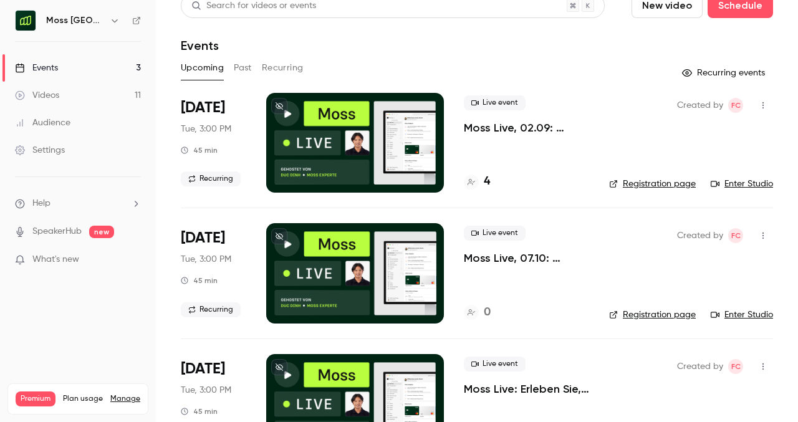  Describe the element at coordinates (526, 128) in the screenshot. I see `p: Moss Live, 02.09: Erleben Sie, wie Moss Ausgabenmanagement automatisiert` at that location.